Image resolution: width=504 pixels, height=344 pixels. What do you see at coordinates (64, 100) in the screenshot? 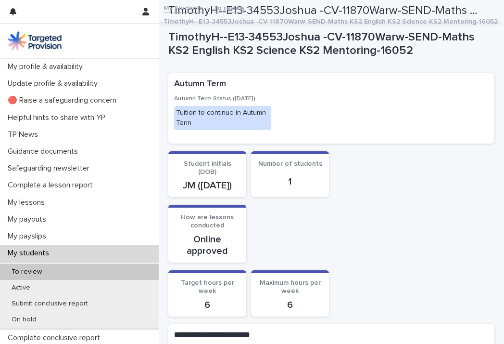
I see `p: 🔴 Raise a safeguarding concern` at bounding box center [64, 100].